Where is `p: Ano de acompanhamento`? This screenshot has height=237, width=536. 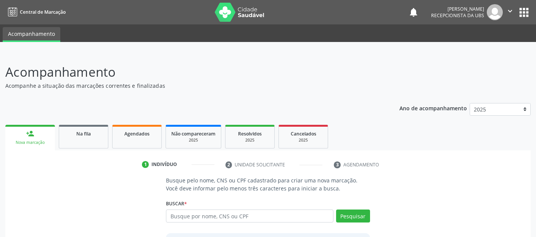
p: Ano de acompanhamento is located at coordinates (433, 108).